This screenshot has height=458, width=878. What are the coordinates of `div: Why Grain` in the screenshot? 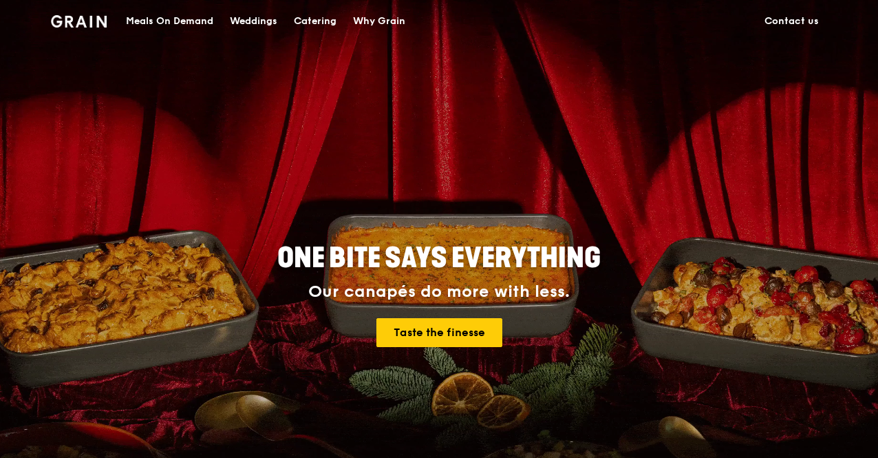 It's located at (379, 21).